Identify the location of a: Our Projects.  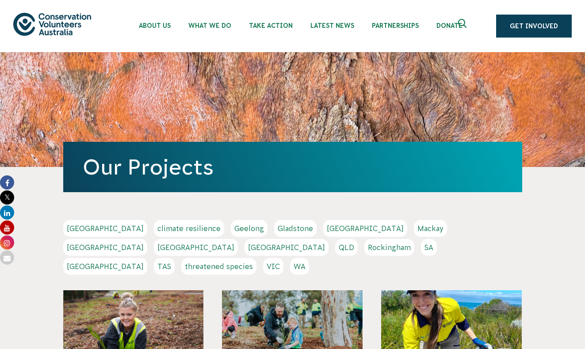
(148, 167).